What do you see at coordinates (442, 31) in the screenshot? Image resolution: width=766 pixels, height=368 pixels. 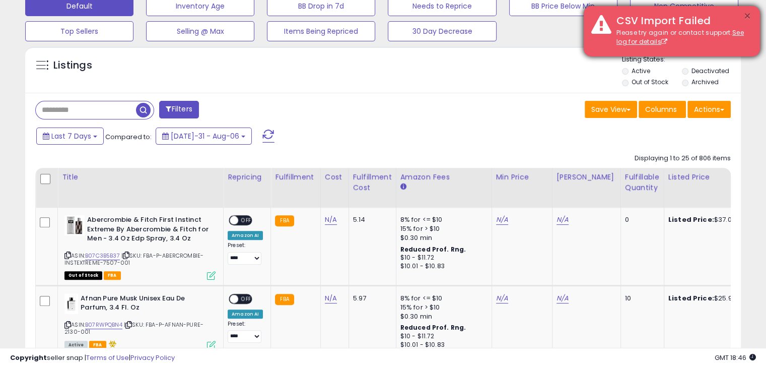 I see `button: 30 Day Decrease` at bounding box center [442, 31].